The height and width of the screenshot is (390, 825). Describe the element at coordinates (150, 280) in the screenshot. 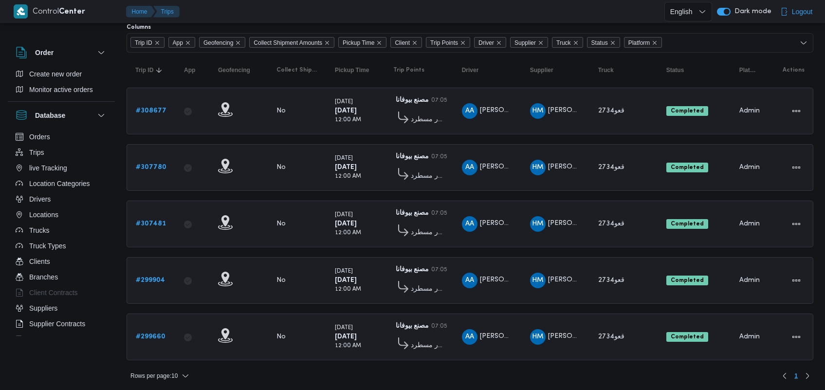

I see `b: # 299904` at that location.